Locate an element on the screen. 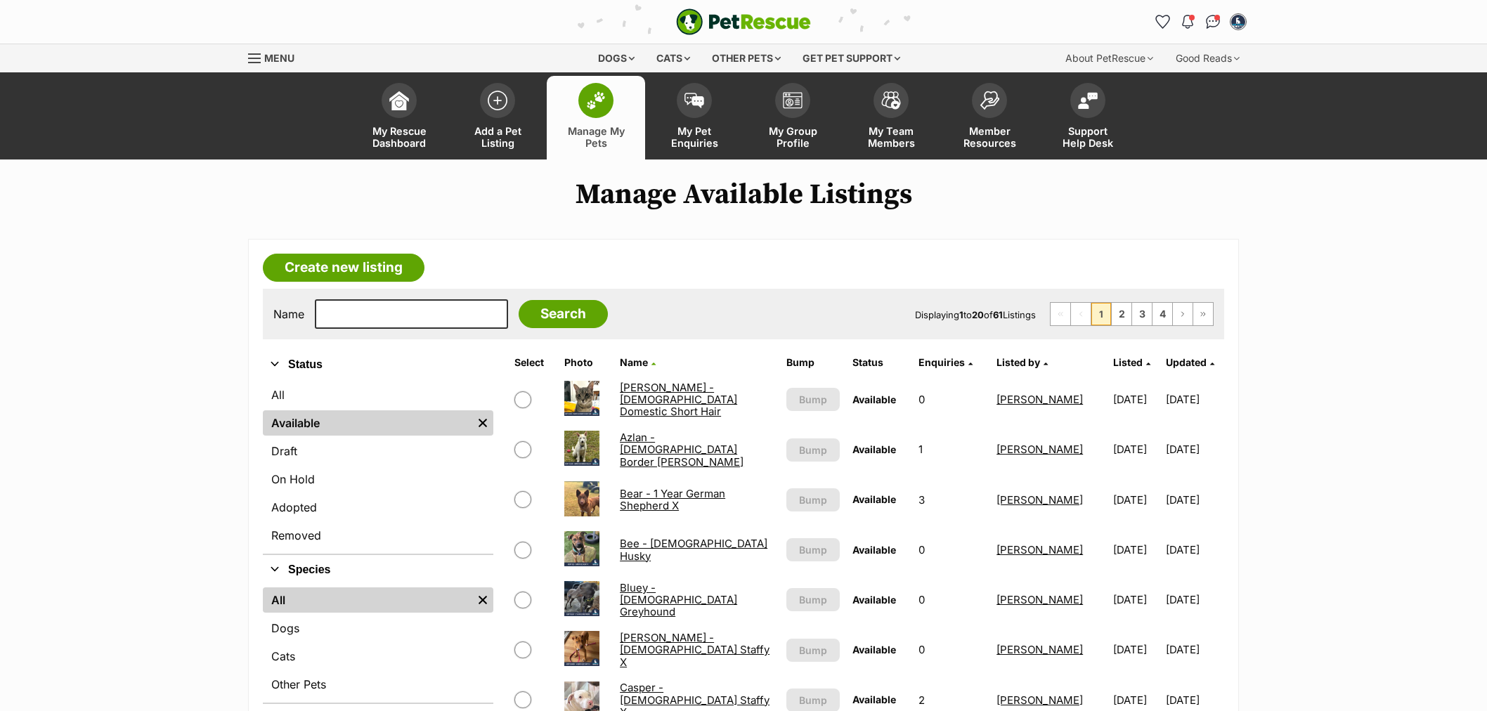  img: add-pet-listing-icon-0afa8454b4691262ce3f59096e99ab1cd57d4a30225e0717b998d2c9b9846f56.svg is located at coordinates (497, 100).